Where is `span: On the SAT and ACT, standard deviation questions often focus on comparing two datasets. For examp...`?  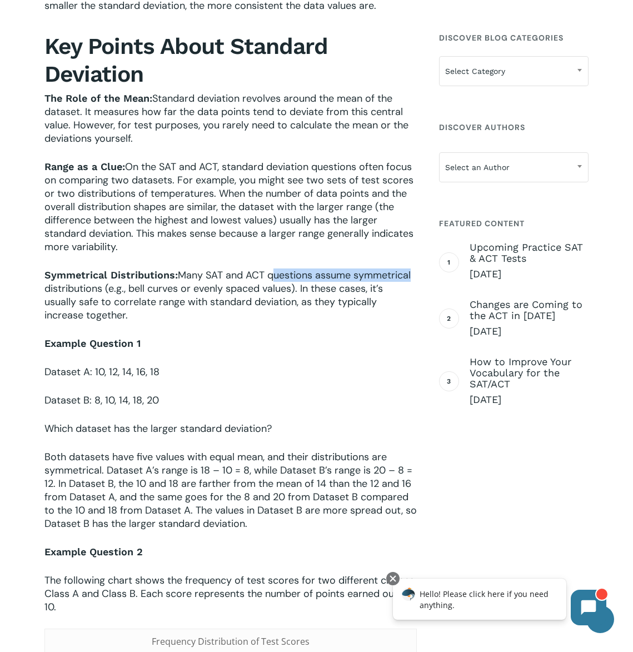 span: On the SAT and ACT, standard deviation questions often focus on comparing two datasets. For examp... is located at coordinates (229, 207).